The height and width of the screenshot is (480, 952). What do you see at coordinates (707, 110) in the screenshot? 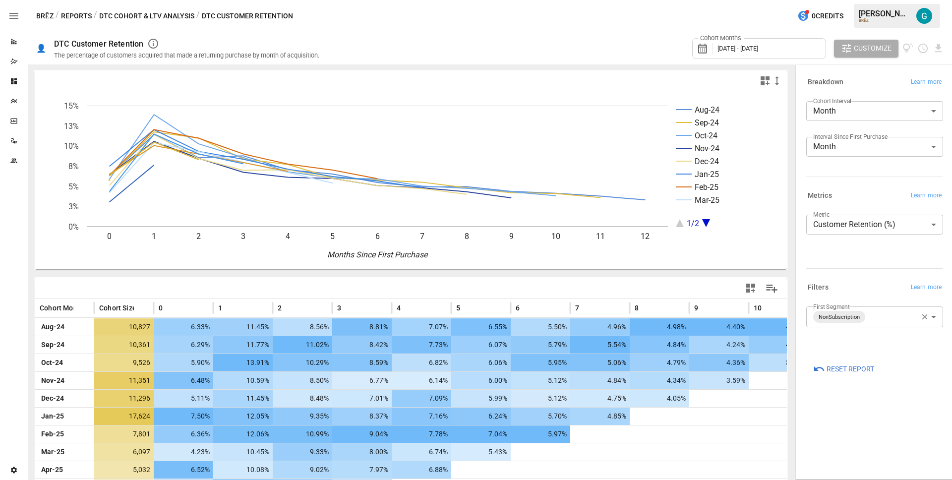
I see `text: Aug-24` at bounding box center [707, 110].